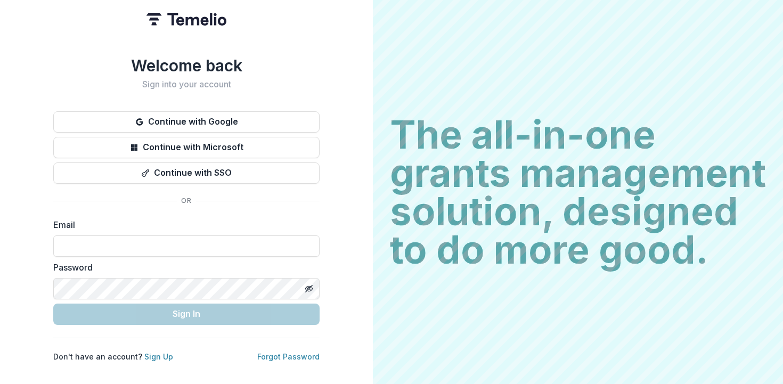 This screenshot has width=783, height=384. Describe the element at coordinates (183, 225) in the screenshot. I see `label: Email` at that location.